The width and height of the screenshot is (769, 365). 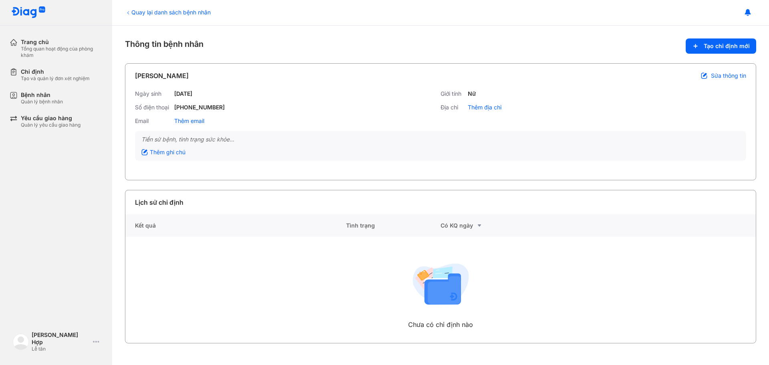 I want to click on div: Tổng quan hoạt động của phòng khám, so click(x=62, y=52).